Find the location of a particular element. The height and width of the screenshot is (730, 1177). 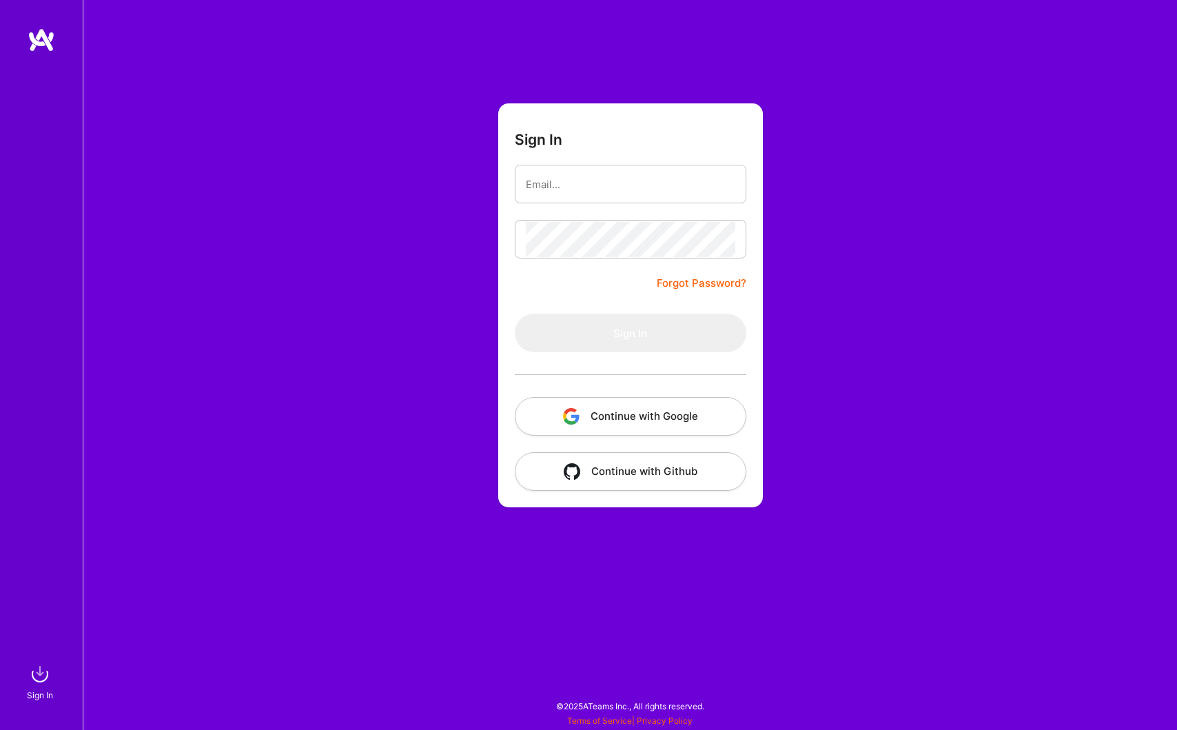

img: logo is located at coordinates (41, 40).